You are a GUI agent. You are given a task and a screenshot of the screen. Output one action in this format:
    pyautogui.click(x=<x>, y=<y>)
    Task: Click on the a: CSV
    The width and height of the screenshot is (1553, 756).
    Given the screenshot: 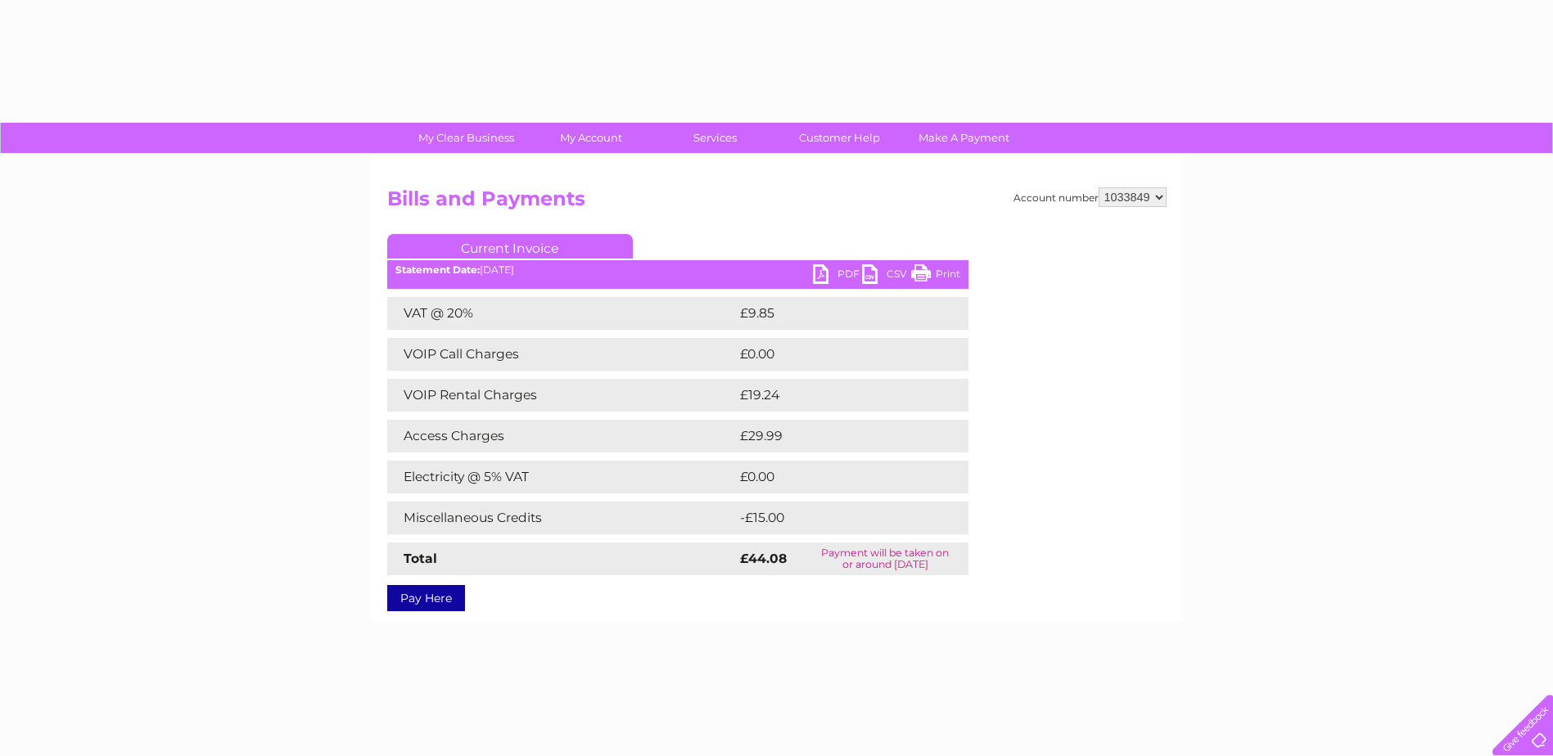 What is the action you would take?
    pyautogui.click(x=887, y=276)
    